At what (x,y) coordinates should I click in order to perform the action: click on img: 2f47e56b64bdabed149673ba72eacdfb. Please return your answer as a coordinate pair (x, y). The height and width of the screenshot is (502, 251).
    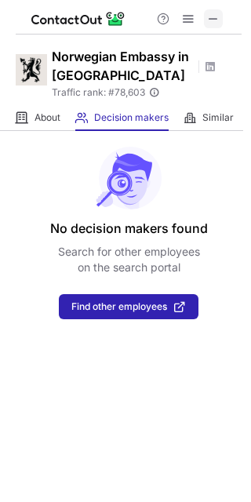
    Looking at the image, I should click on (31, 70).